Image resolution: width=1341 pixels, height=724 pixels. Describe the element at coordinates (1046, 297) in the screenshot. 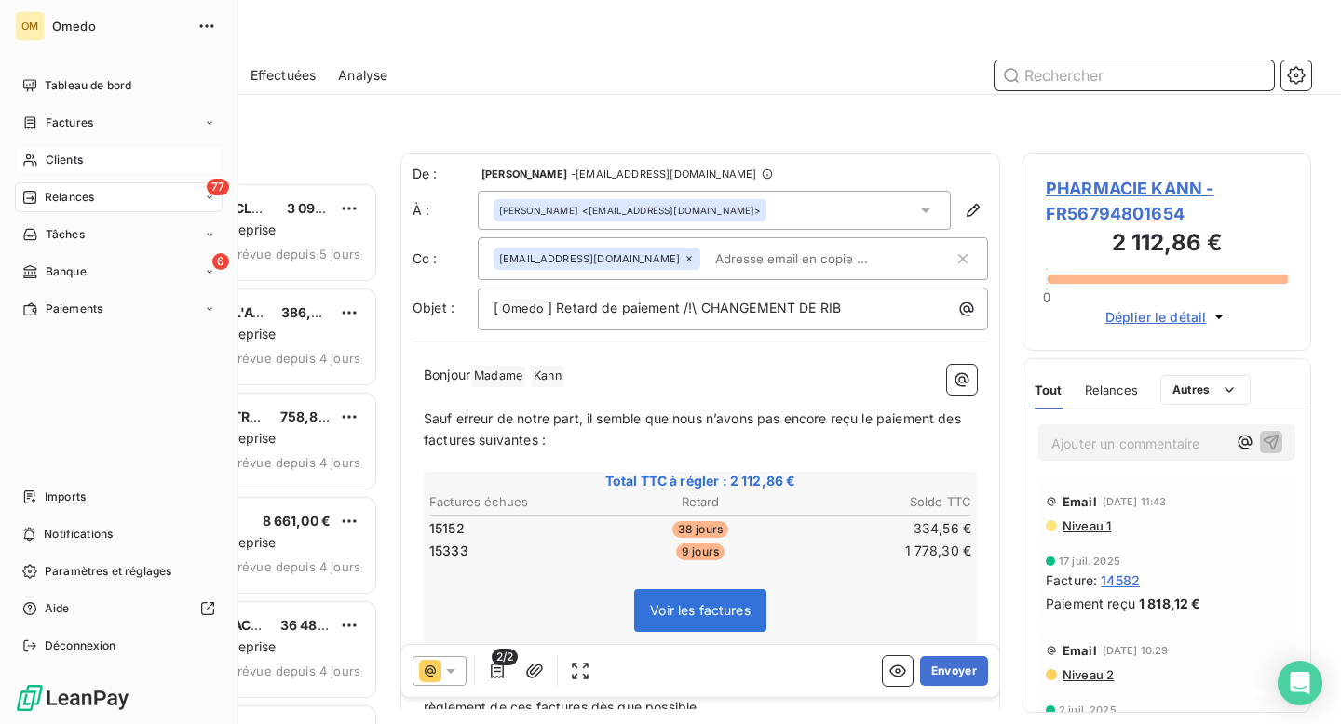

I see `span: 0` at that location.